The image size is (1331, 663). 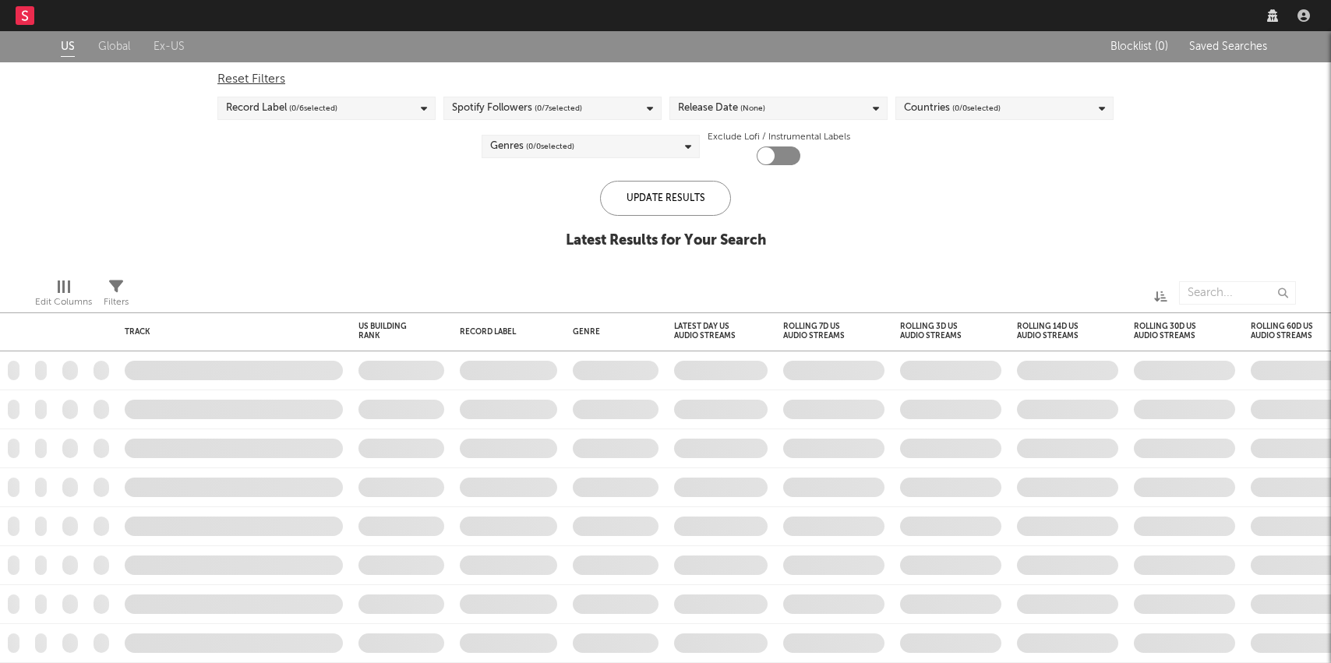 What do you see at coordinates (558, 108) in the screenshot?
I see `span: ( 0 / 7 selected)` at bounding box center [558, 108].